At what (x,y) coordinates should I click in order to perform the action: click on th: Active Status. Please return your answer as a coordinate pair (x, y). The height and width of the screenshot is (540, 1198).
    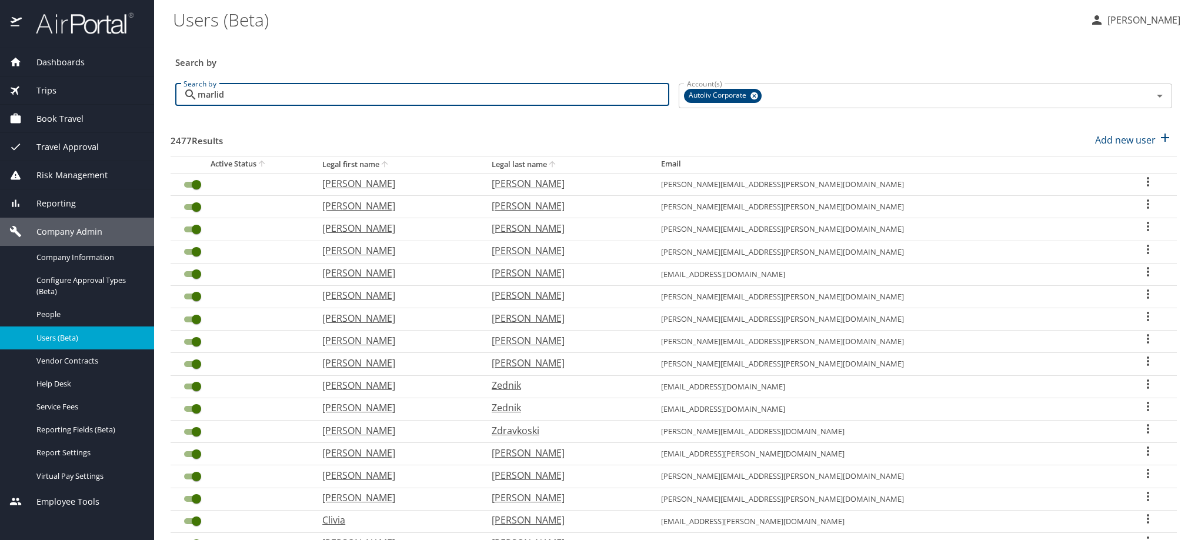
    Looking at the image, I should click on (242, 164).